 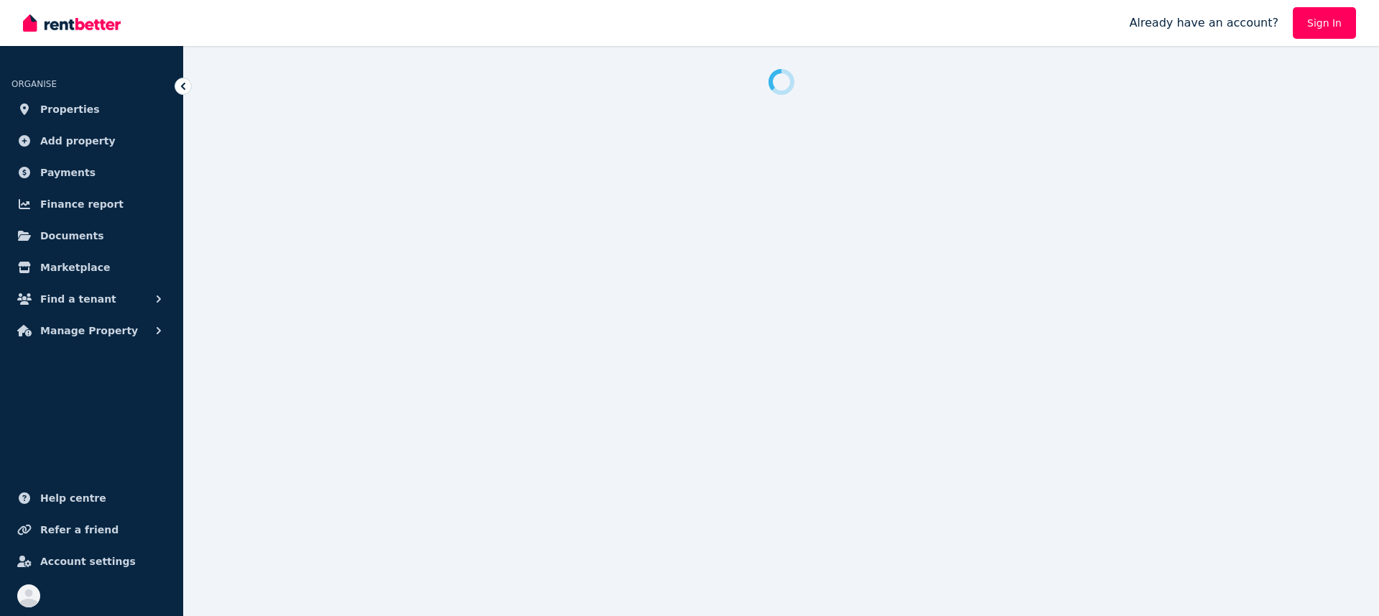 I want to click on span: Account settings, so click(x=88, y=561).